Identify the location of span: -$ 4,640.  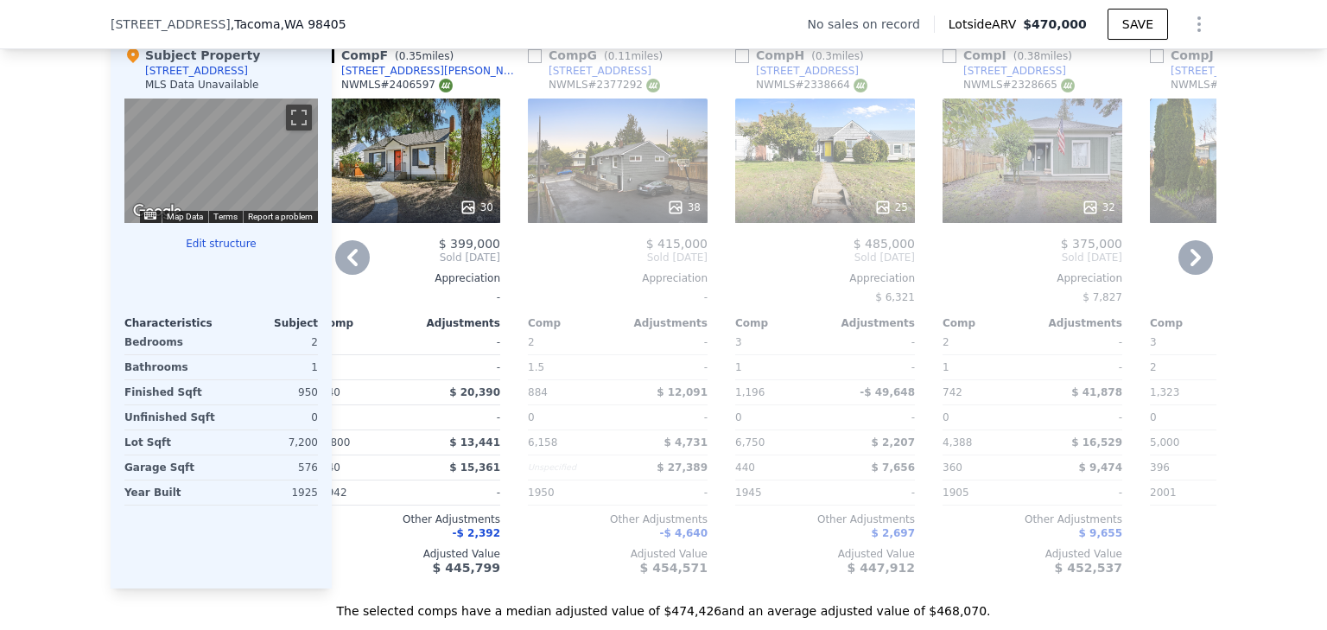
(683, 533).